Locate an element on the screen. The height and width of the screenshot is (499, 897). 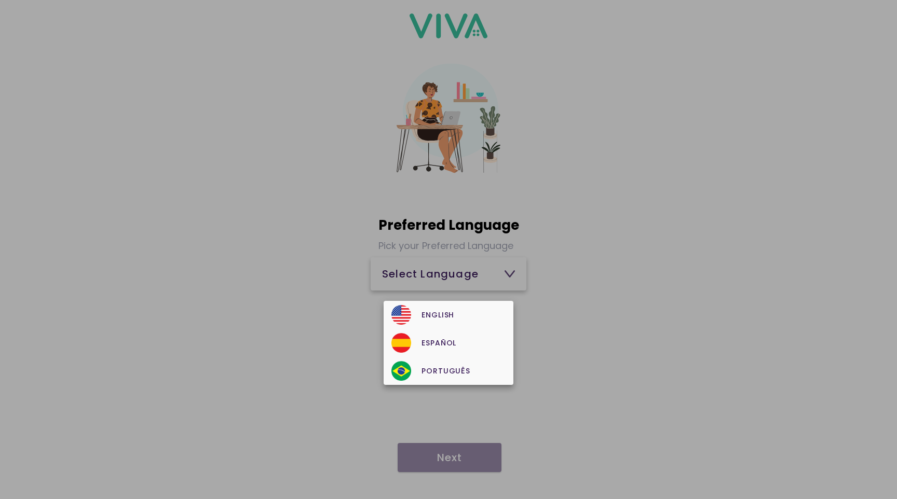
img: mhUv7qI9Vj7zwQ87iWCkrayx9nb8AAAAA== is located at coordinates (401, 343).